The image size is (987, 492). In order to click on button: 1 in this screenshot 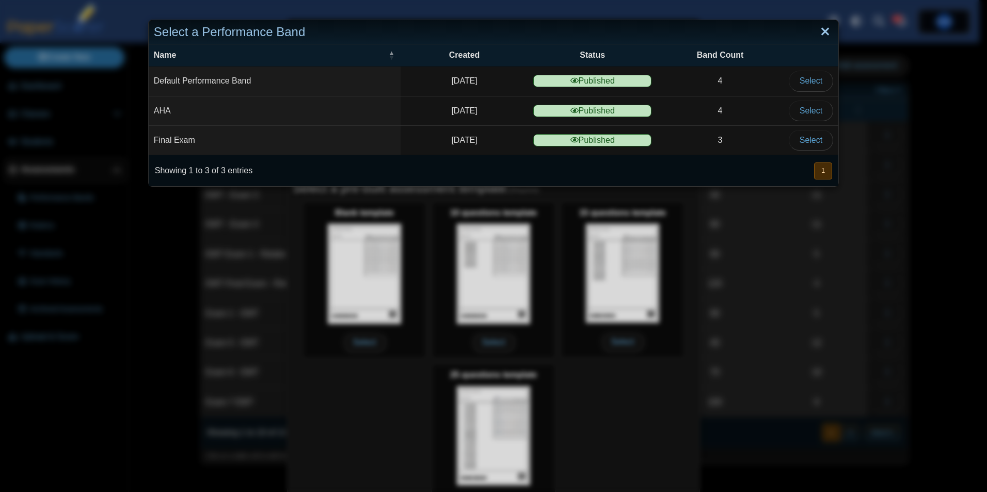, I will do `click(823, 171)`.